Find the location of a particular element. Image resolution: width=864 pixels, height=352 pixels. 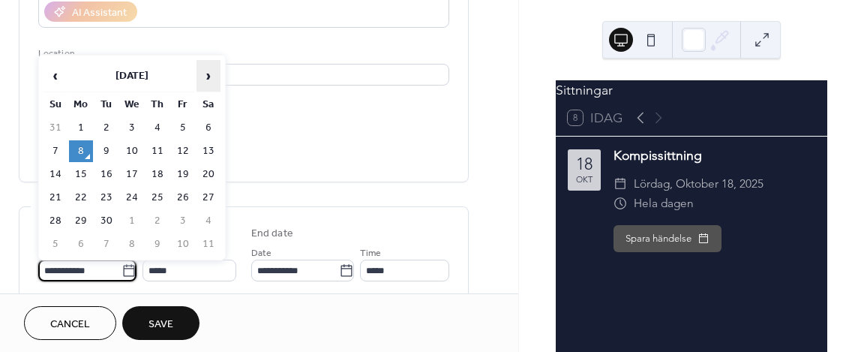

span: lördag, oktober 18, 2025 is located at coordinates (698, 184).